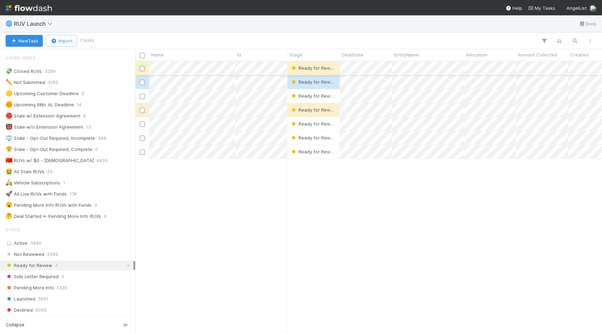 The height and width of the screenshot is (334, 602). What do you see at coordinates (53, 216) in the screenshot?
I see `div: Deal Started <- Pending More Info RUVs` at bounding box center [53, 216].